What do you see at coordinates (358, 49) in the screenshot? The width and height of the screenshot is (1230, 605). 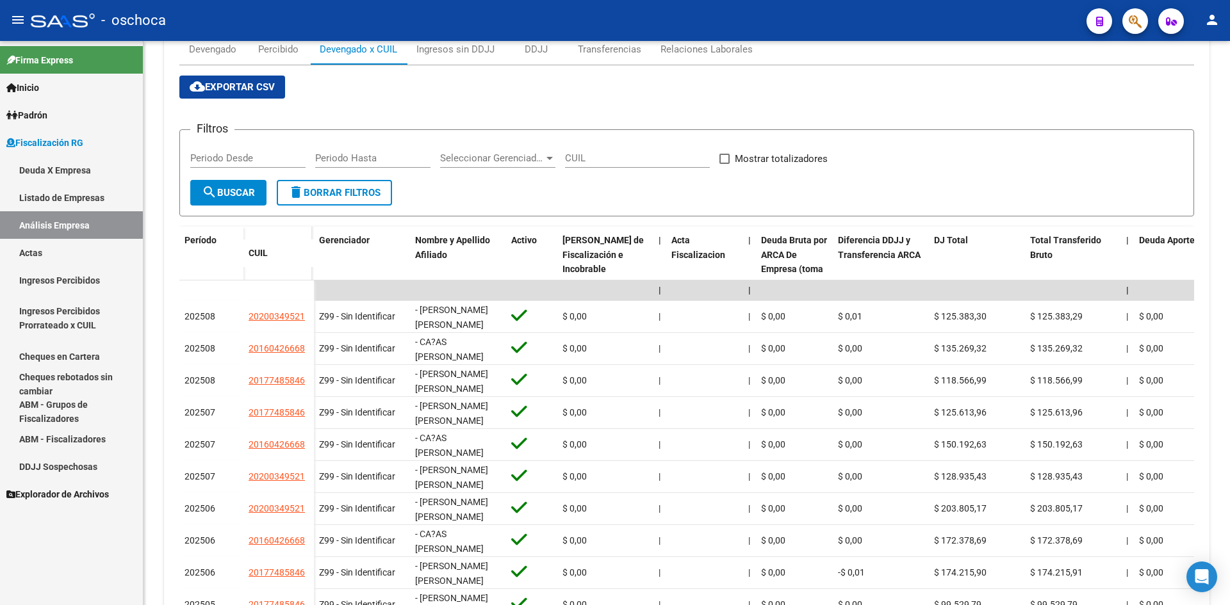 I see `div: Devengado x CUIL` at bounding box center [358, 49].